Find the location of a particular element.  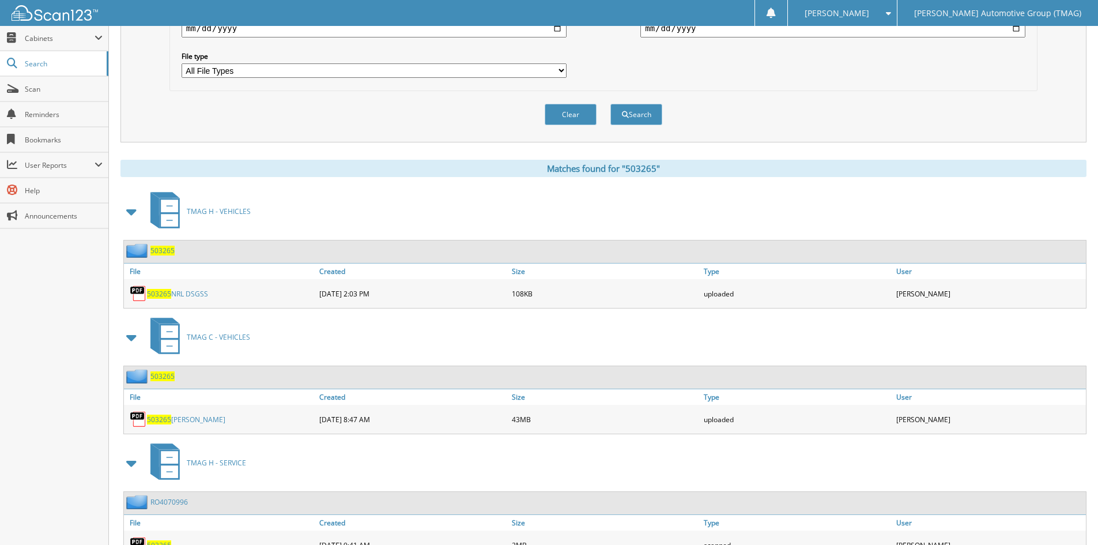

input: start is located at coordinates (374, 28).